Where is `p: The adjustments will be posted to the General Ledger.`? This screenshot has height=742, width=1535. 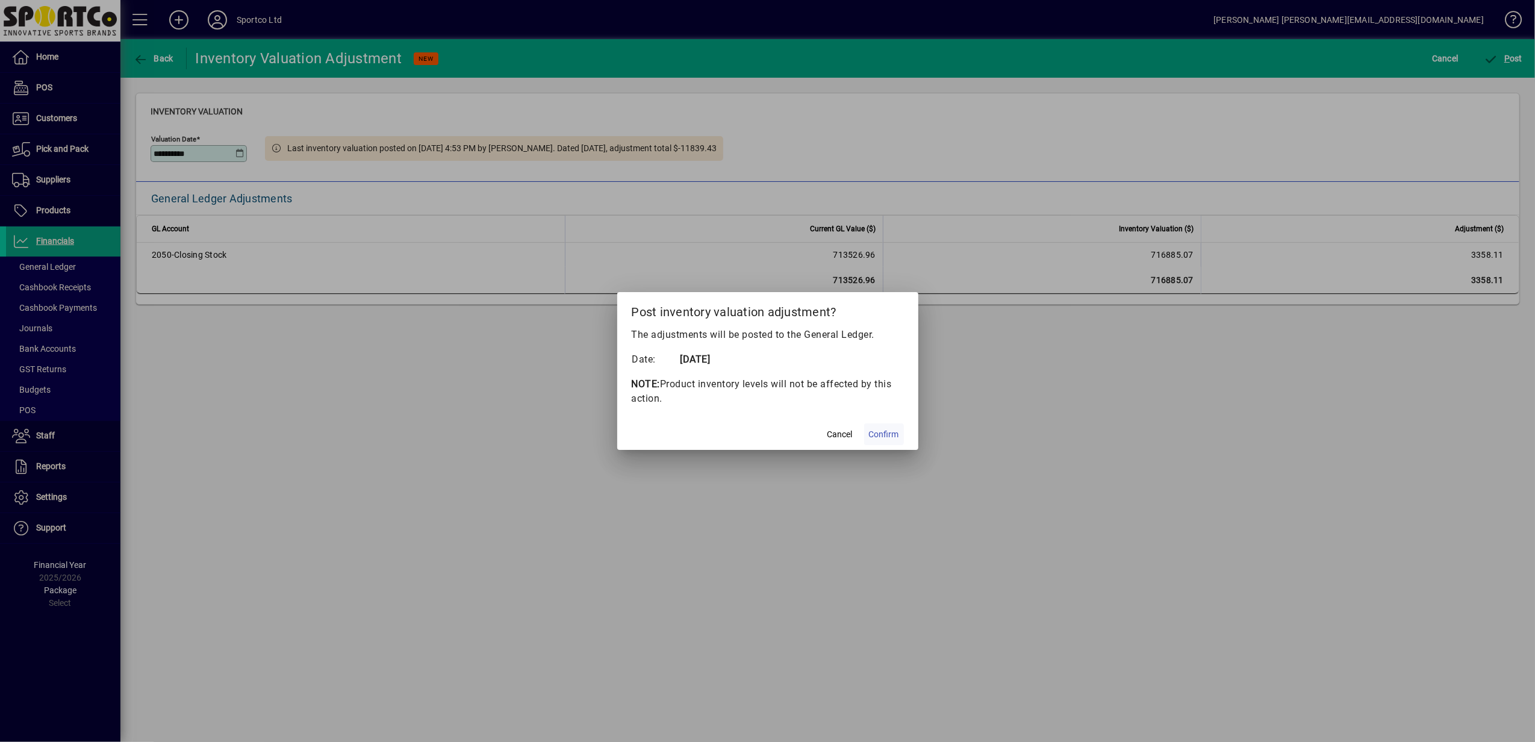 p: The adjustments will be posted to the General Ledger. is located at coordinates (768, 335).